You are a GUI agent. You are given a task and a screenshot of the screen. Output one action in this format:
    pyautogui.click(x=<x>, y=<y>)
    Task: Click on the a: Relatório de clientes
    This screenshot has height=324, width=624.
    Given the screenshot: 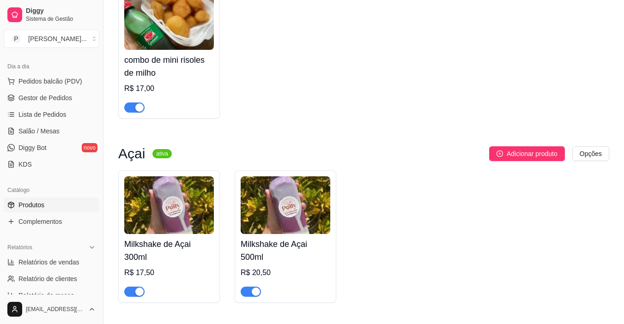 What is the action you would take?
    pyautogui.click(x=51, y=279)
    